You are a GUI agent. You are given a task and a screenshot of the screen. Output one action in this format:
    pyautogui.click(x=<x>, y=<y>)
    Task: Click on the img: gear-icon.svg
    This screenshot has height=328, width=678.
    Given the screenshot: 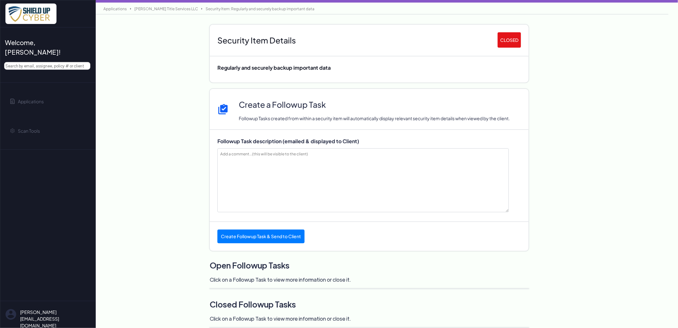 What is the action you would take?
    pyautogui.click(x=12, y=131)
    